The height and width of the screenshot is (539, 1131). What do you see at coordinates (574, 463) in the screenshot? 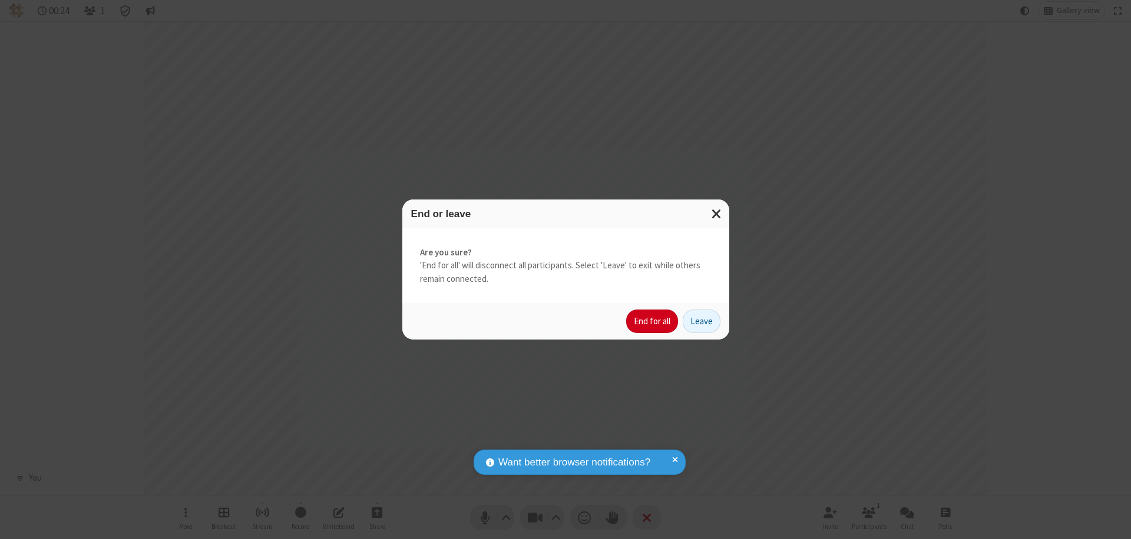
I see `span: Want better browser notifications?` at bounding box center [574, 463].